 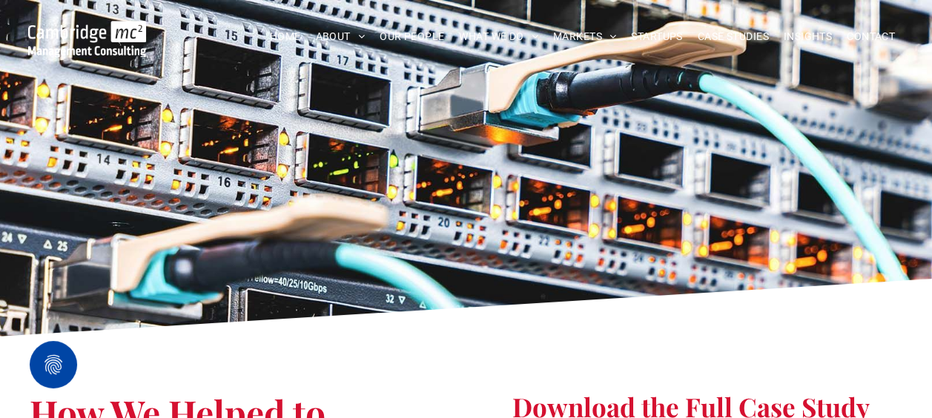 What do you see at coordinates (88, 30) in the screenshot?
I see `a: Your Business Transformed | Cambridge Management Consulting` at bounding box center [88, 30].